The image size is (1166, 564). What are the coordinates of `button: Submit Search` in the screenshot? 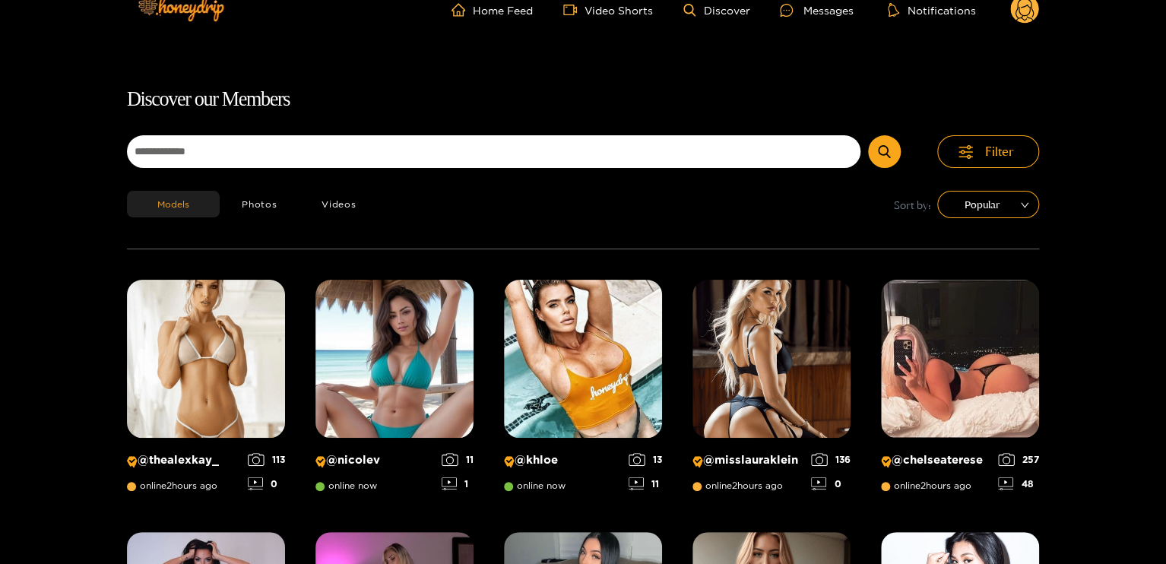 It's located at (884, 151).